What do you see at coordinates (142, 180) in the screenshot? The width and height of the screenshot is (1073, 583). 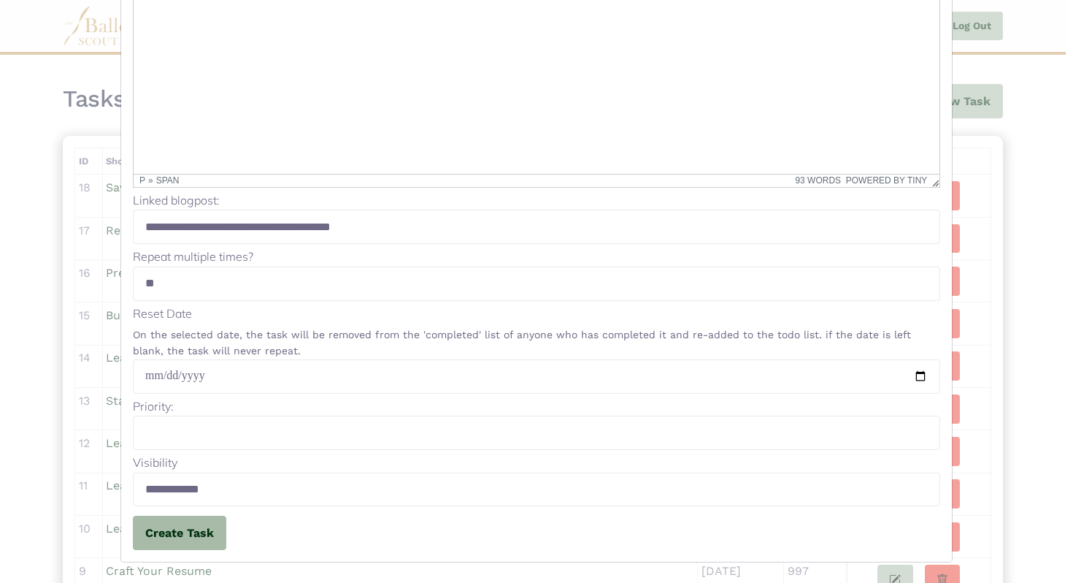 I see `div: p` at bounding box center [142, 180].